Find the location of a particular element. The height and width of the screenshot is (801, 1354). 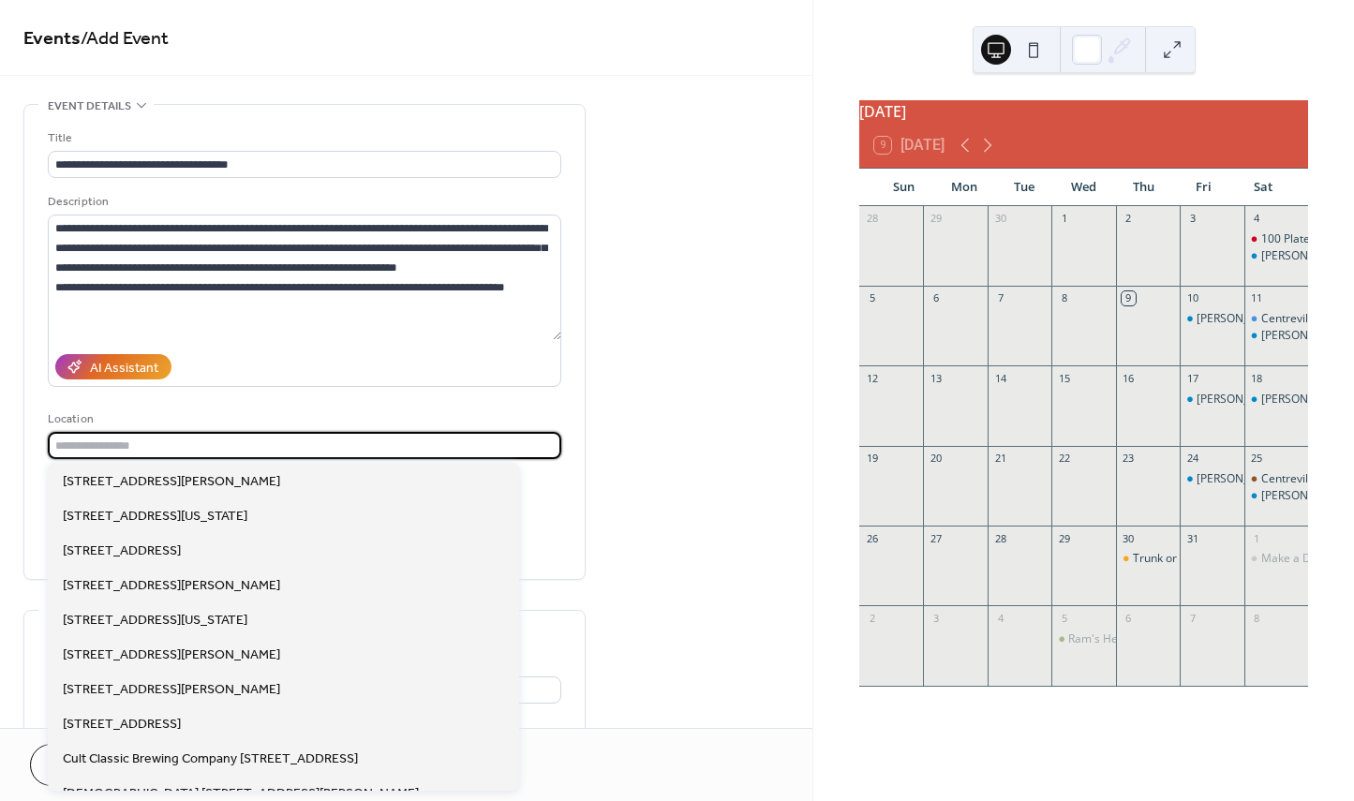

div: 20 is located at coordinates (935, 458).